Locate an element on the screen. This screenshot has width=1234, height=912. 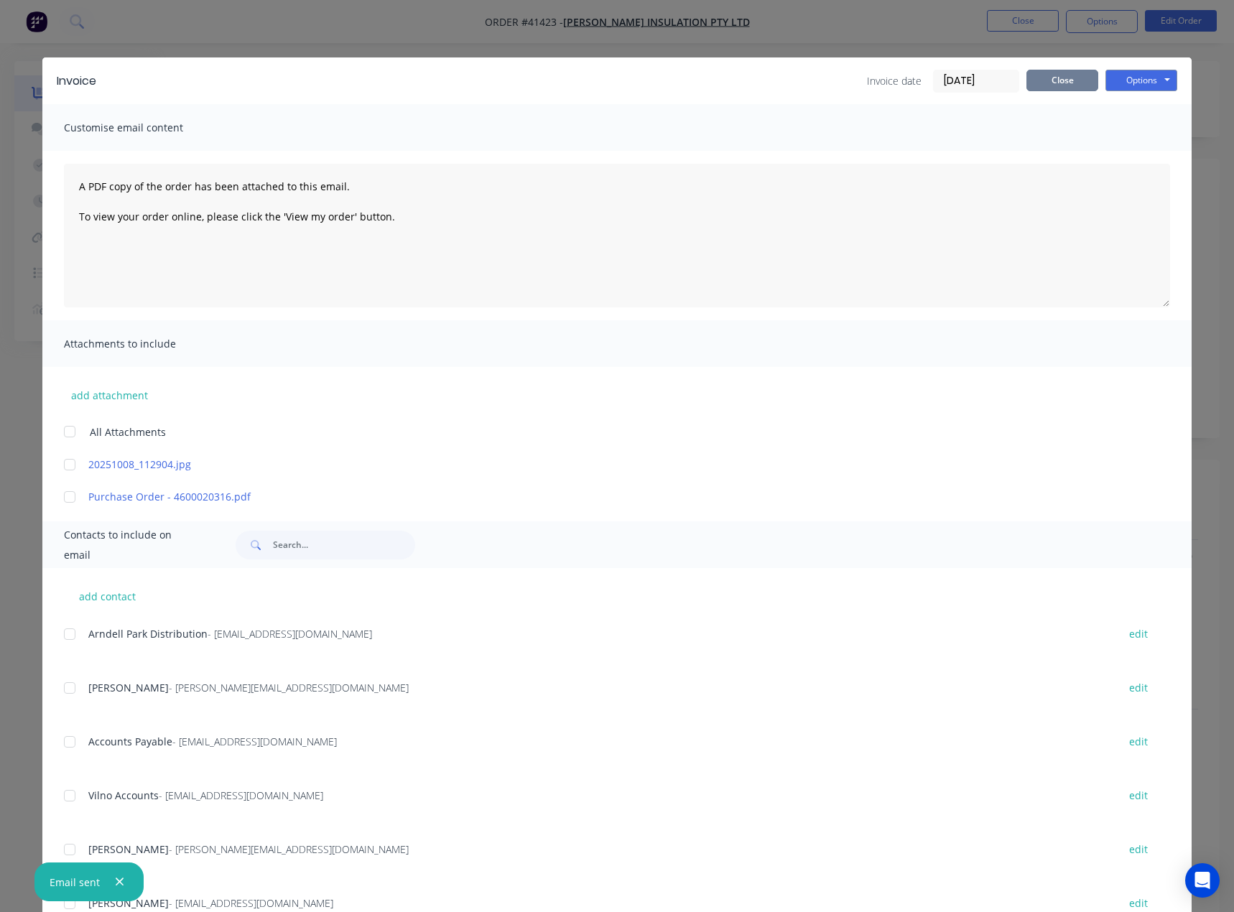
button: Close is located at coordinates (1063, 80).